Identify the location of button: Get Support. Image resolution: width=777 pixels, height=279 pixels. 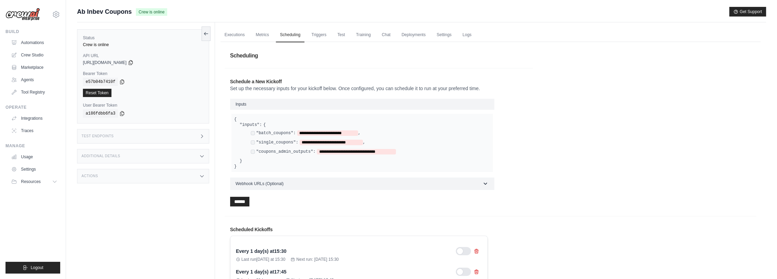
(747, 12).